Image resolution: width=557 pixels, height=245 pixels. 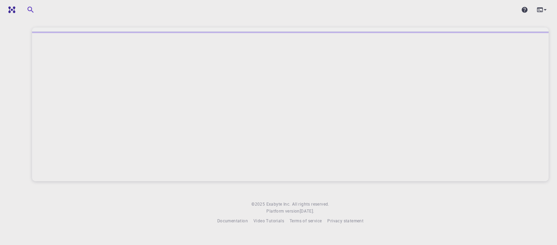 What do you see at coordinates (269, 220) in the screenshot?
I see `span: Video Tutorials` at bounding box center [269, 220].